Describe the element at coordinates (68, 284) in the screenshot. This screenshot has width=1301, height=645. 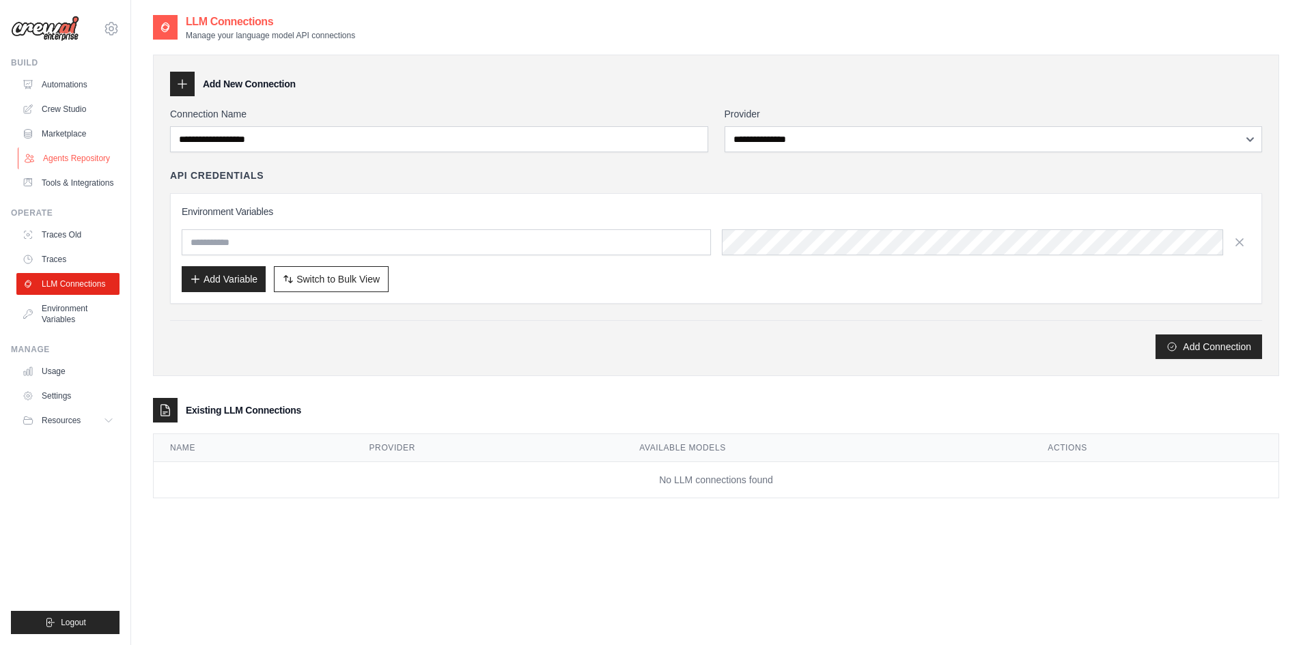
I see `a: LLM Connections` at that location.